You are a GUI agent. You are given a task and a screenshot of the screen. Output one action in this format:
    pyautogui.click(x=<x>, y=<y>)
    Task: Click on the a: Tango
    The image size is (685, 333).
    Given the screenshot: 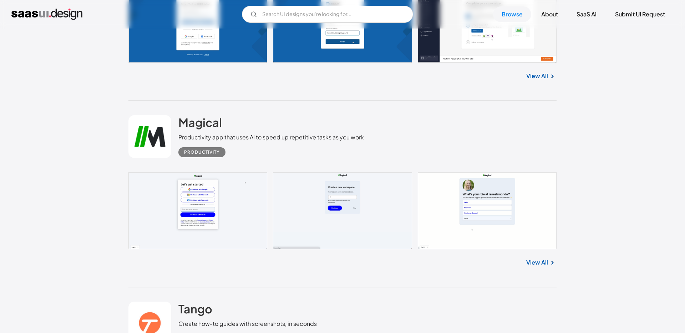 What is the action you would take?
    pyautogui.click(x=195, y=311)
    